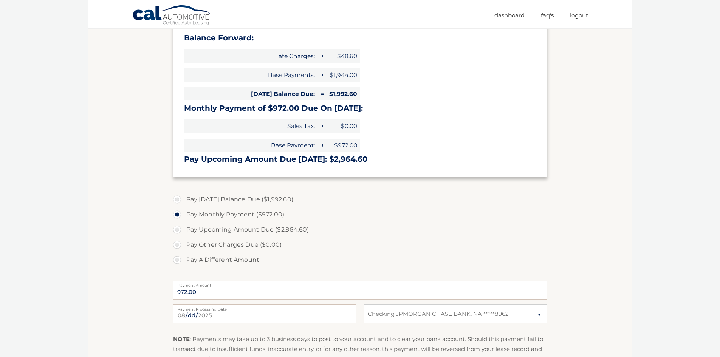  I want to click on span: Late Charges:, so click(251, 56).